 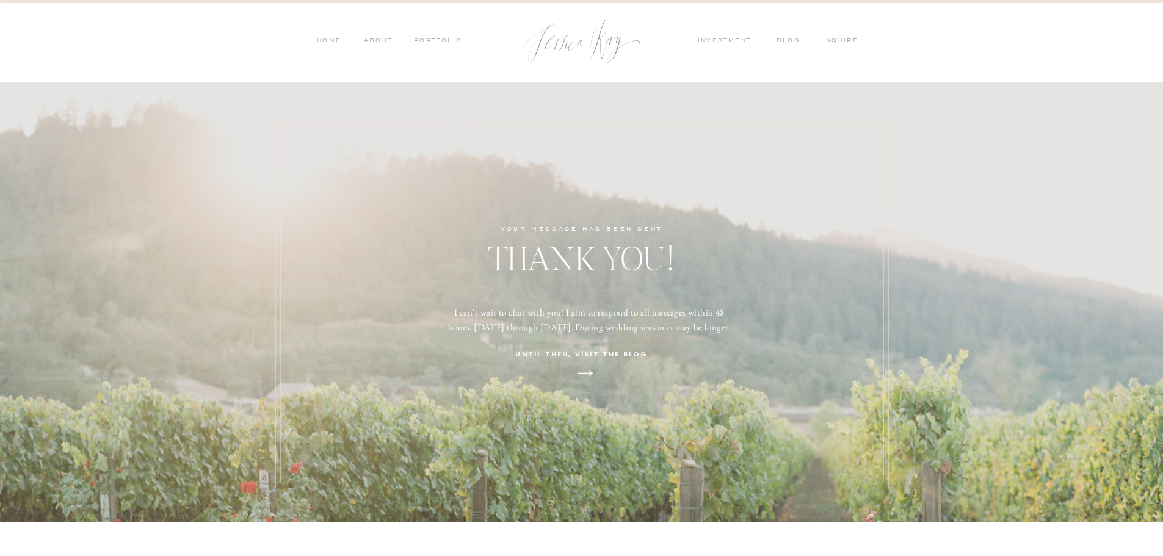 I want to click on a: until then, Visit the blog, so click(x=582, y=355).